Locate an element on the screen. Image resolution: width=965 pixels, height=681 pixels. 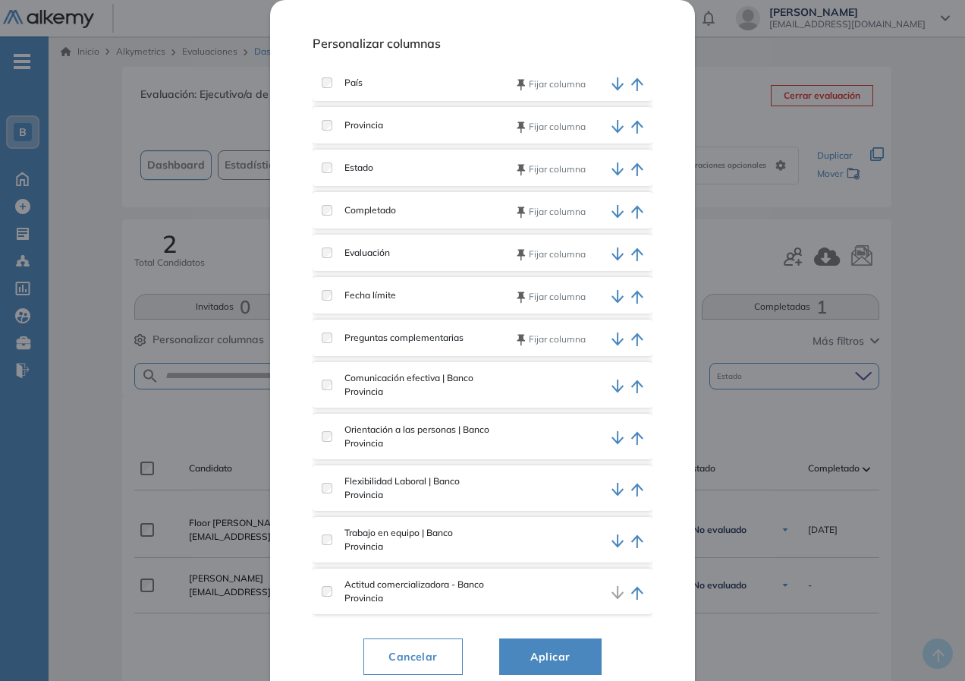
label: Estado is located at coordinates (353, 168).